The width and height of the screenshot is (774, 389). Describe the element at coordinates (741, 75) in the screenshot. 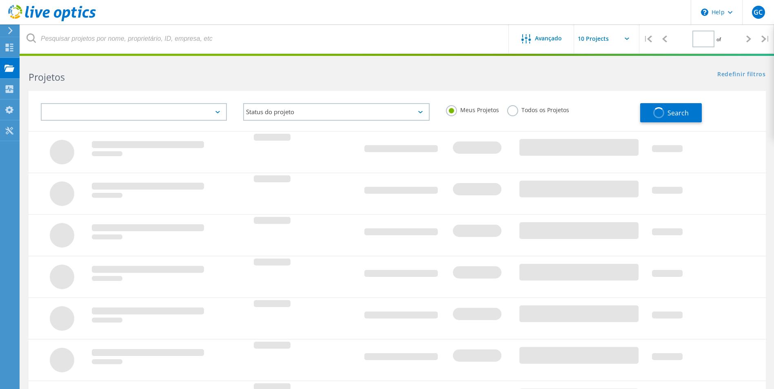

I see `a: Redefinir filtros` at that location.